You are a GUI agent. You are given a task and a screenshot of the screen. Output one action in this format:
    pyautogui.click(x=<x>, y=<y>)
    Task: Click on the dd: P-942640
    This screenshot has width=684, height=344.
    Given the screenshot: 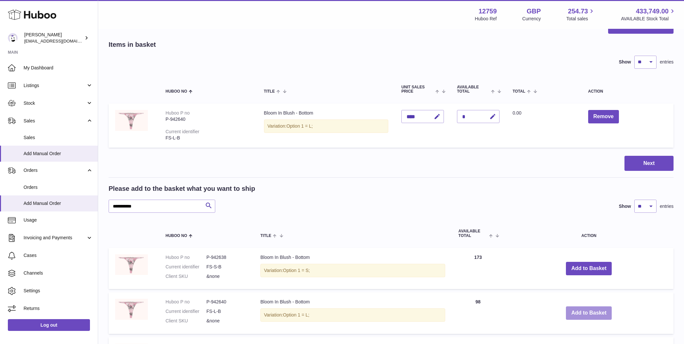 What is the action you would take?
    pyautogui.click(x=227, y=302)
    